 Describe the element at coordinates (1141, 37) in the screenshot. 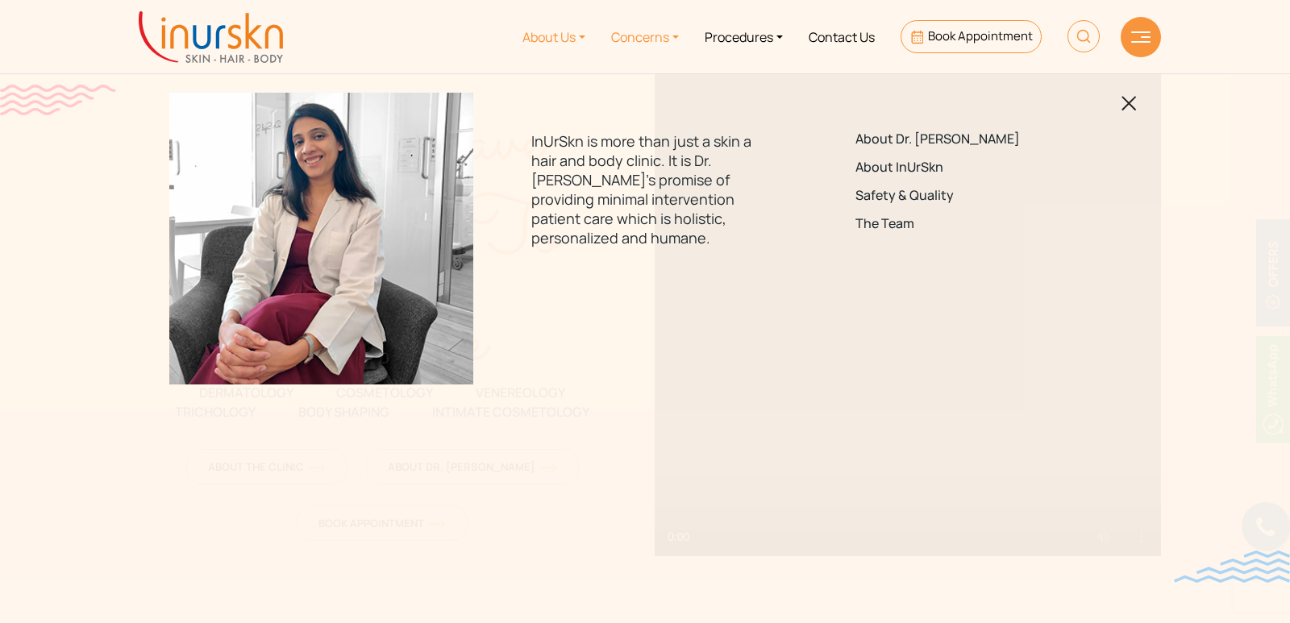

I see `img: hamLine.svg` at that location.